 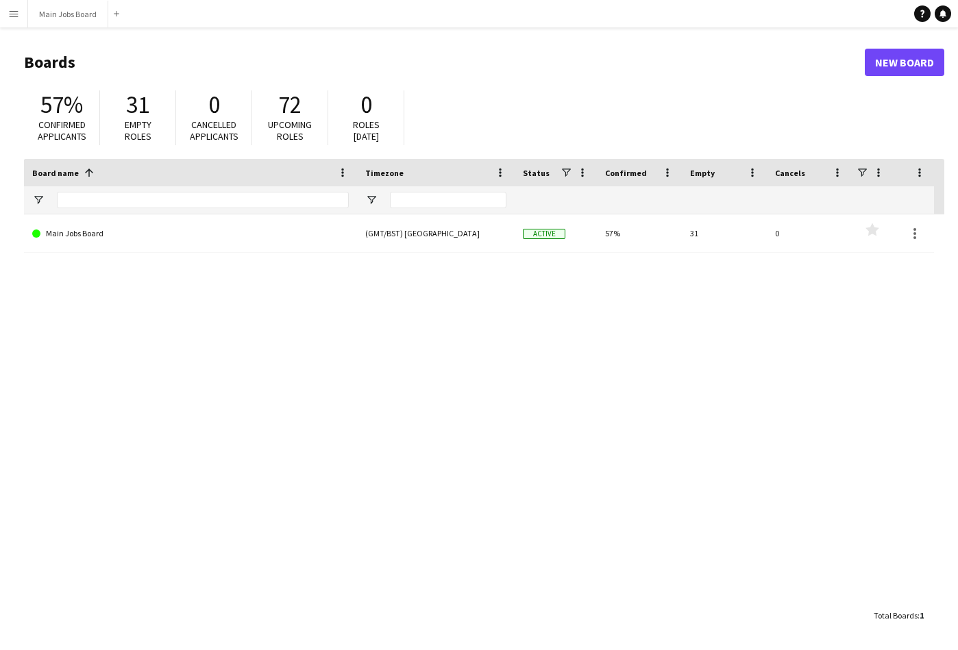 What do you see at coordinates (922, 615) in the screenshot?
I see `span: 1` at bounding box center [922, 615].